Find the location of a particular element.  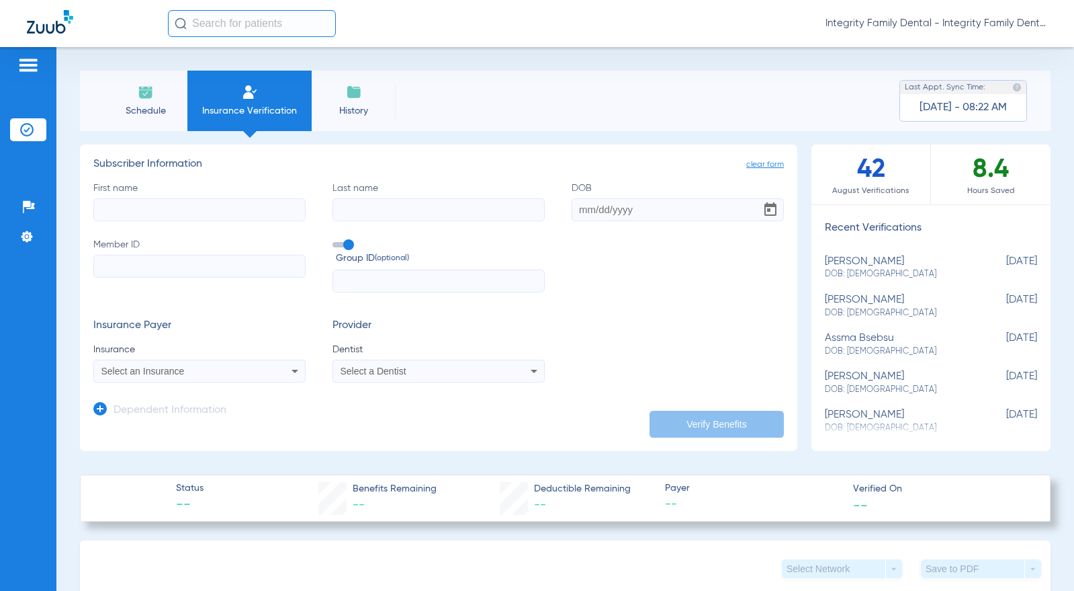

img: Zuub Logo is located at coordinates (50, 22).